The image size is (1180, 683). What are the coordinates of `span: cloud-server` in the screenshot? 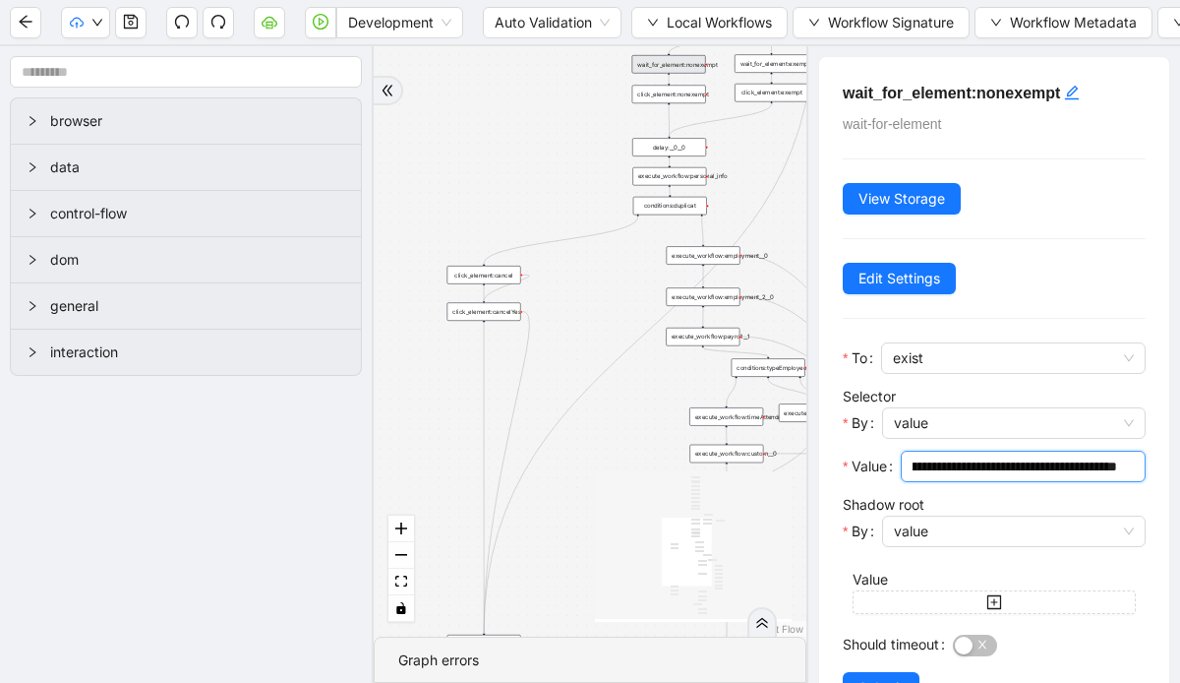 It's located at (269, 22).